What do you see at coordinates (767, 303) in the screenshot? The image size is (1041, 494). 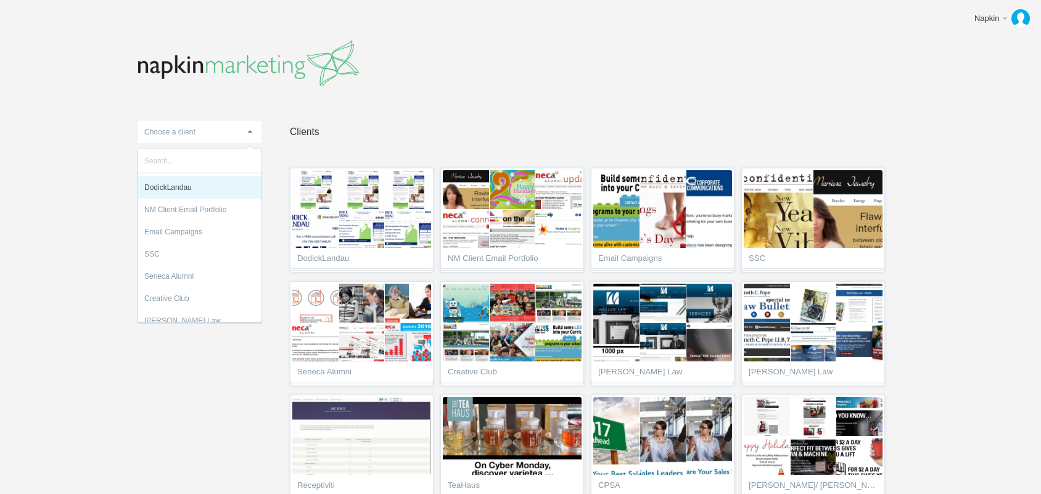 I see `img: Ken Pope Emails` at bounding box center [767, 303].